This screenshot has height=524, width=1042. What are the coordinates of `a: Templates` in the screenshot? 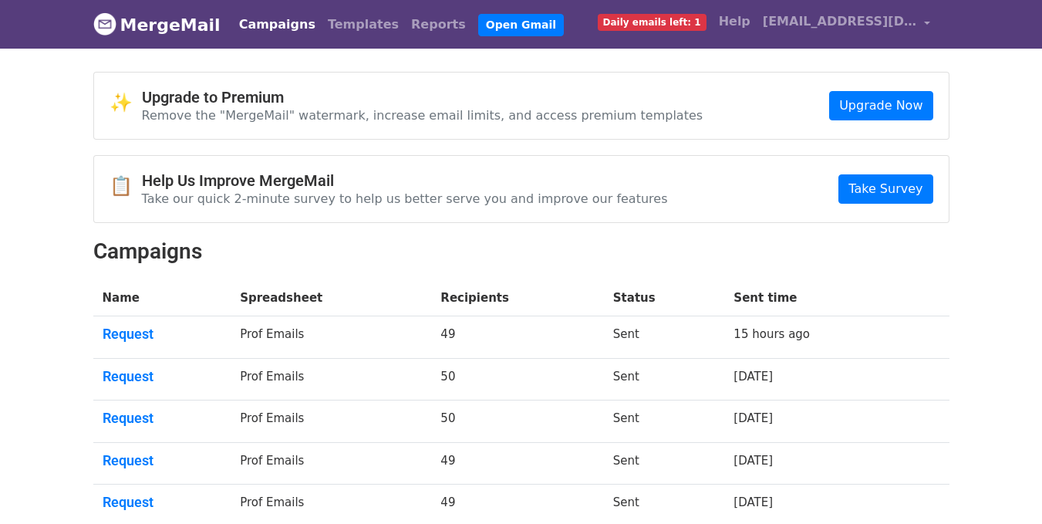 It's located at (363, 25).